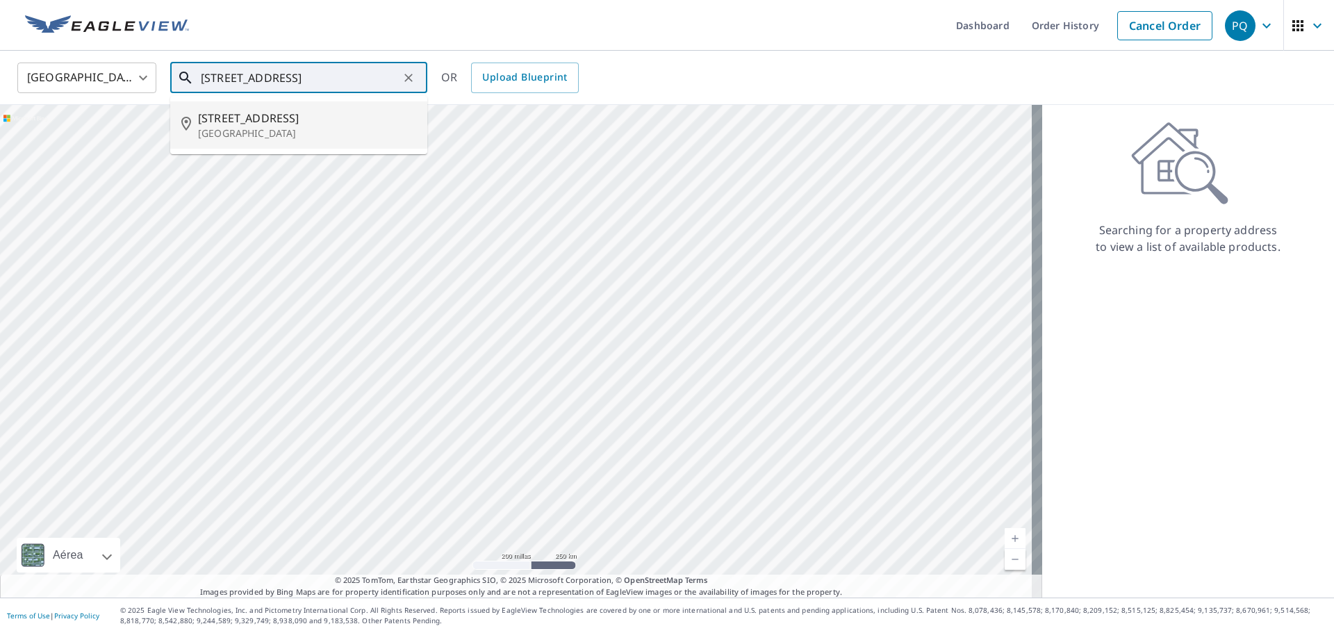 This screenshot has width=1334, height=633. Describe the element at coordinates (525, 77) in the screenshot. I see `span: Upload Blueprint` at that location.